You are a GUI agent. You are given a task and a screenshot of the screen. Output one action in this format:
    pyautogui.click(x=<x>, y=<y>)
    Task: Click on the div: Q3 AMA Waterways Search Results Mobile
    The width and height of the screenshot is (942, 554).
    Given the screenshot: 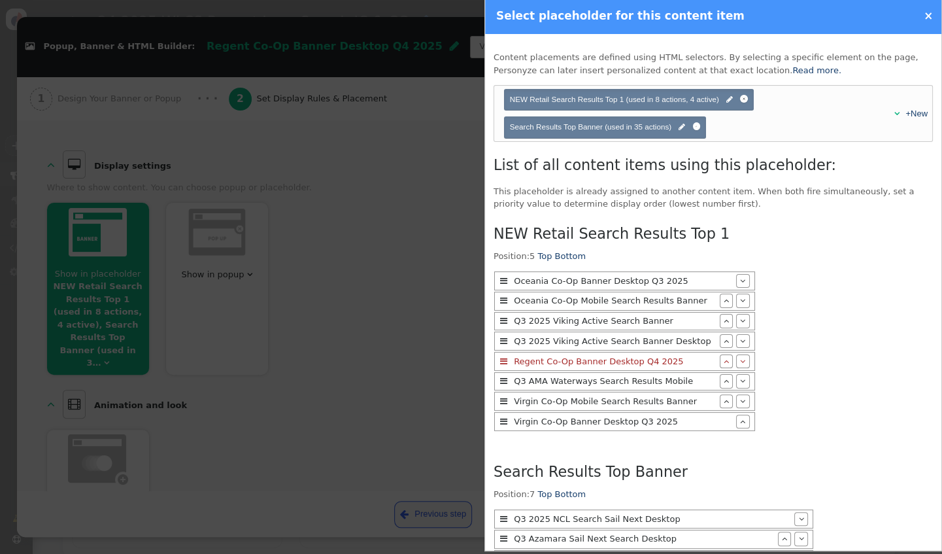 What is the action you would take?
    pyautogui.click(x=615, y=381)
    